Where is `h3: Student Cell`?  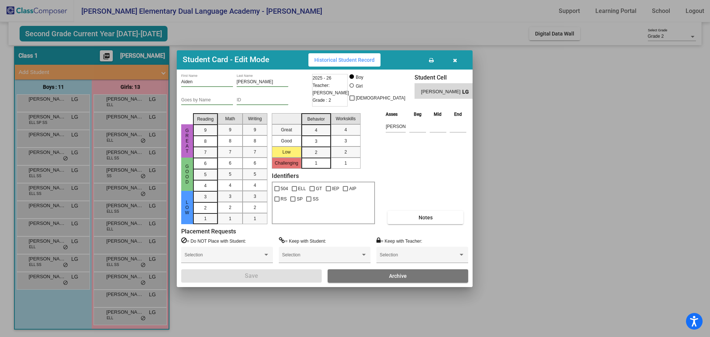 h3: Student Cell is located at coordinates (447, 77).